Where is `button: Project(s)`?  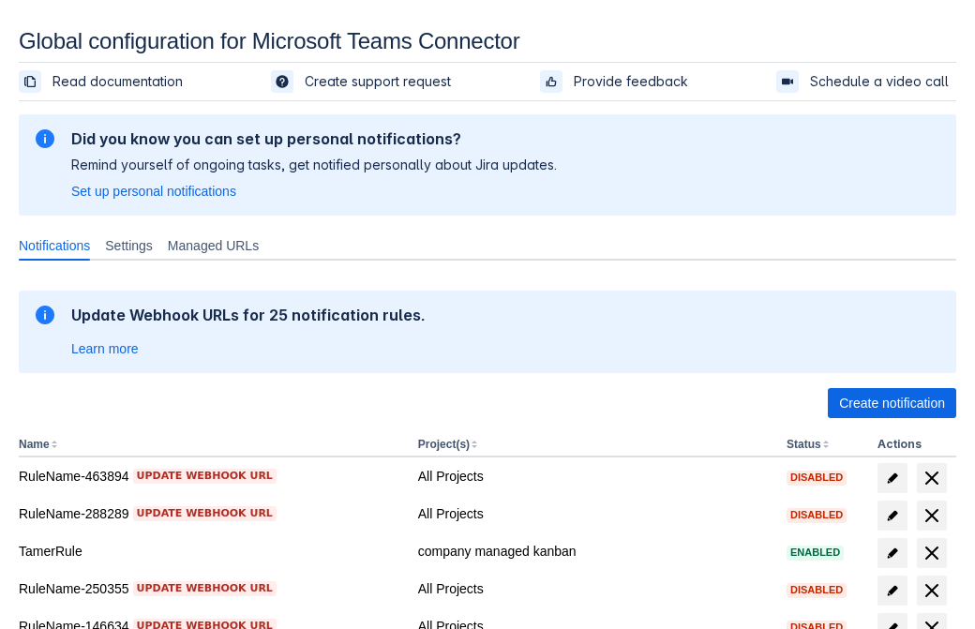 button: Project(s) is located at coordinates (443, 444).